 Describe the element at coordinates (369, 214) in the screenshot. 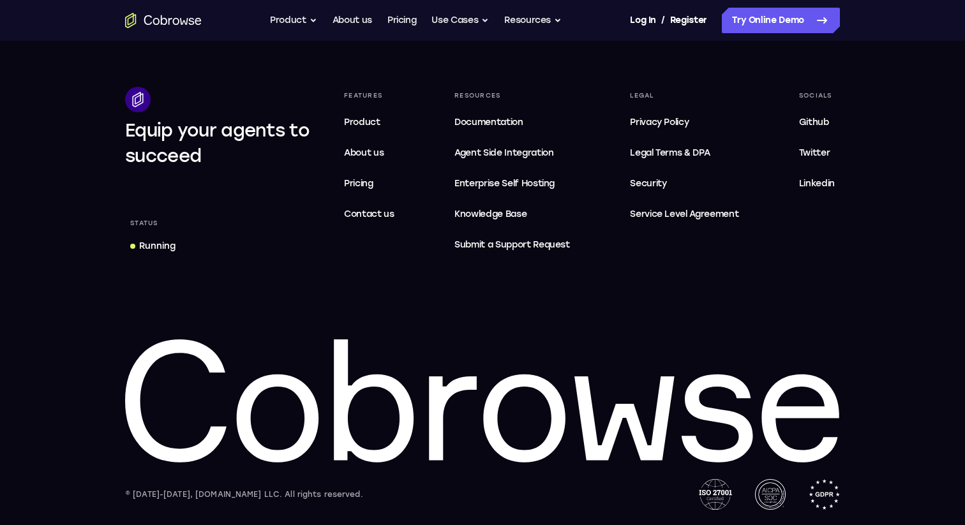

I see `span: Contact us` at that location.